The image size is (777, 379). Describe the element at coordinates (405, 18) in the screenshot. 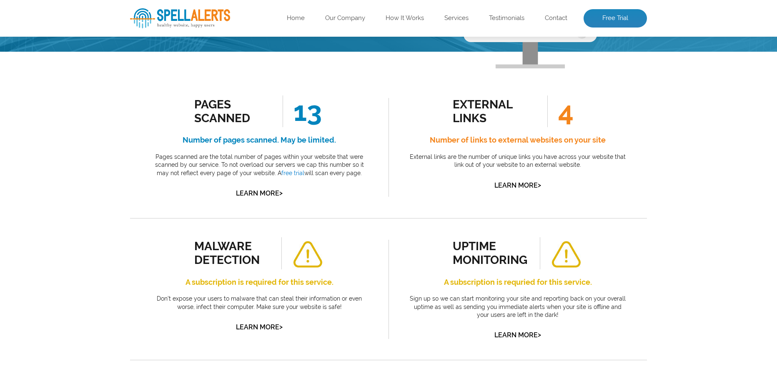

I see `a: How It Works` at that location.